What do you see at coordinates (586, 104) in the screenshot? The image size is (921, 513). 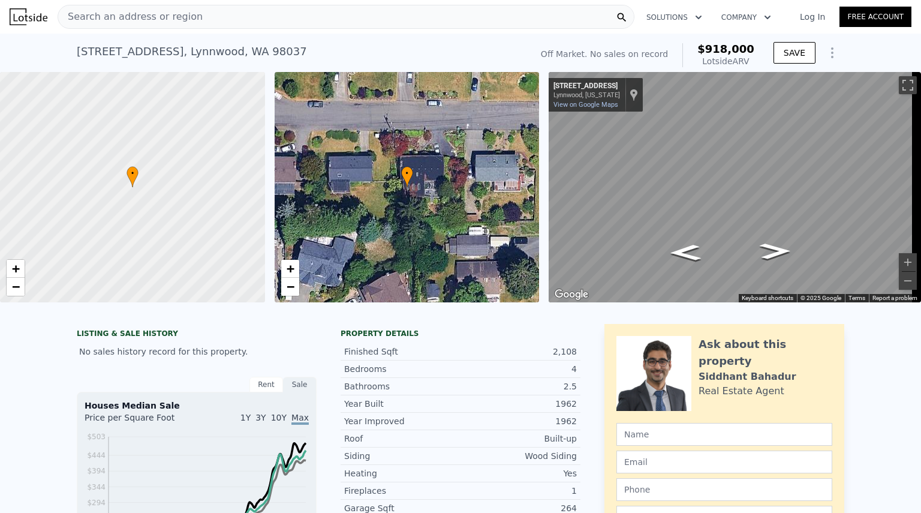 I see `a: View on Google Maps` at bounding box center [586, 104].